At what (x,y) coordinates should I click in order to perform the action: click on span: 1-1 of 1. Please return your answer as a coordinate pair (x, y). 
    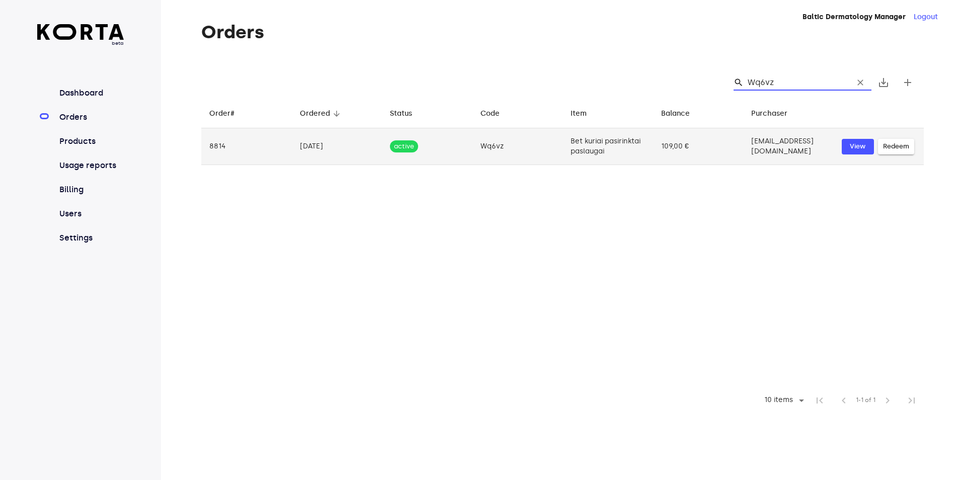
    Looking at the image, I should click on (866, 401).